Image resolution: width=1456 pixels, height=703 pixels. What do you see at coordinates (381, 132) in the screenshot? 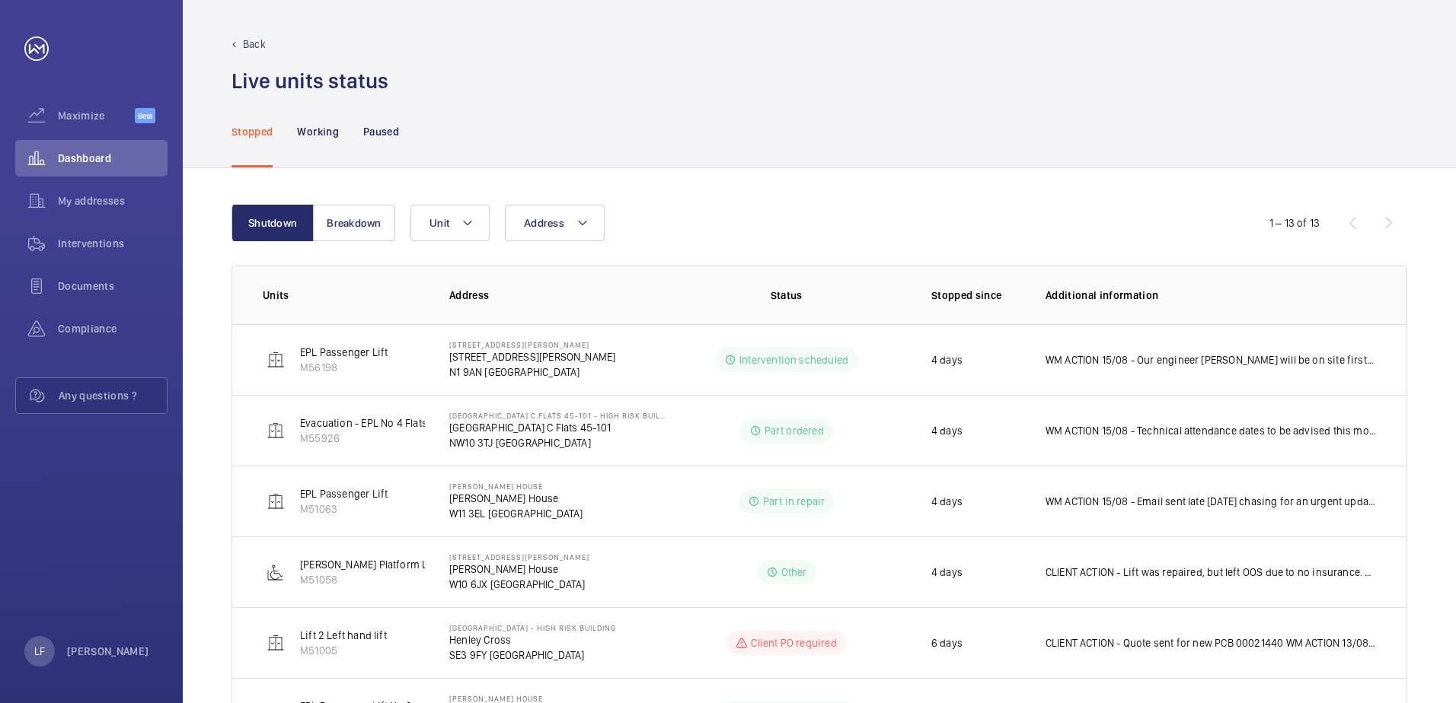
I see `p: Paused` at bounding box center [381, 132].